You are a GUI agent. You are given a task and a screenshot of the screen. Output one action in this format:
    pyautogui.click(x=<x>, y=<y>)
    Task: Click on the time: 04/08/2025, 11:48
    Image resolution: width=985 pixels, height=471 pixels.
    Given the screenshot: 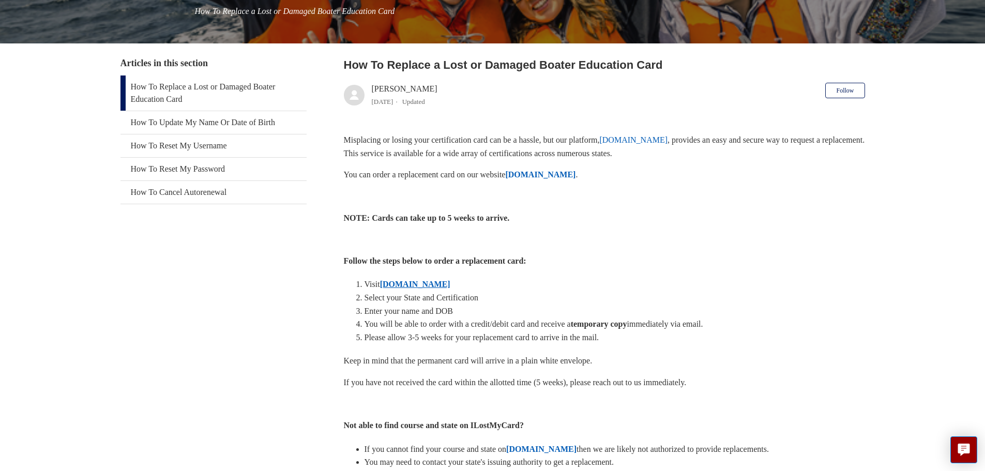 What is the action you would take?
    pyautogui.click(x=383, y=101)
    